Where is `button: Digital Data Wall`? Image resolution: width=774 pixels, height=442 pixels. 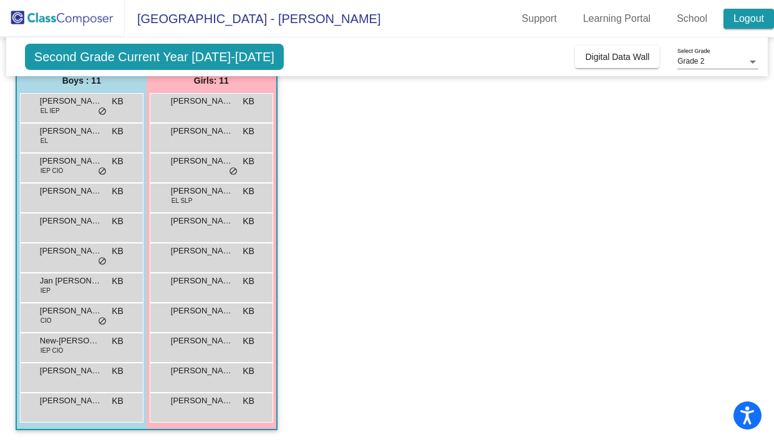 button: Digital Data Wall is located at coordinates (617, 57).